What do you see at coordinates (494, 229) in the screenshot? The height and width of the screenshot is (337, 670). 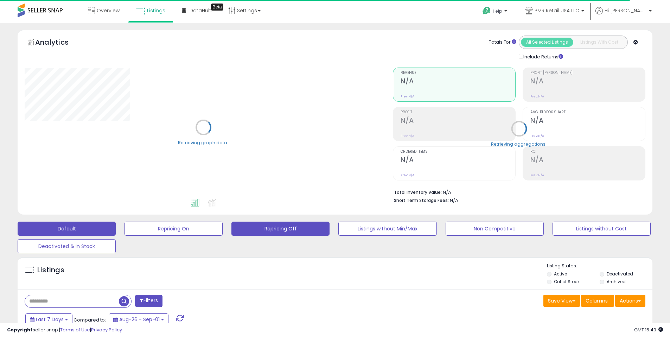 I see `button: Non Competitive` at bounding box center [494, 229].